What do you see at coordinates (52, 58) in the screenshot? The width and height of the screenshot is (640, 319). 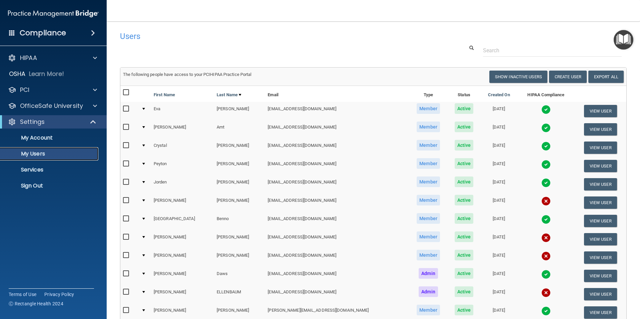 I see `a: HIPAA` at bounding box center [52, 58].